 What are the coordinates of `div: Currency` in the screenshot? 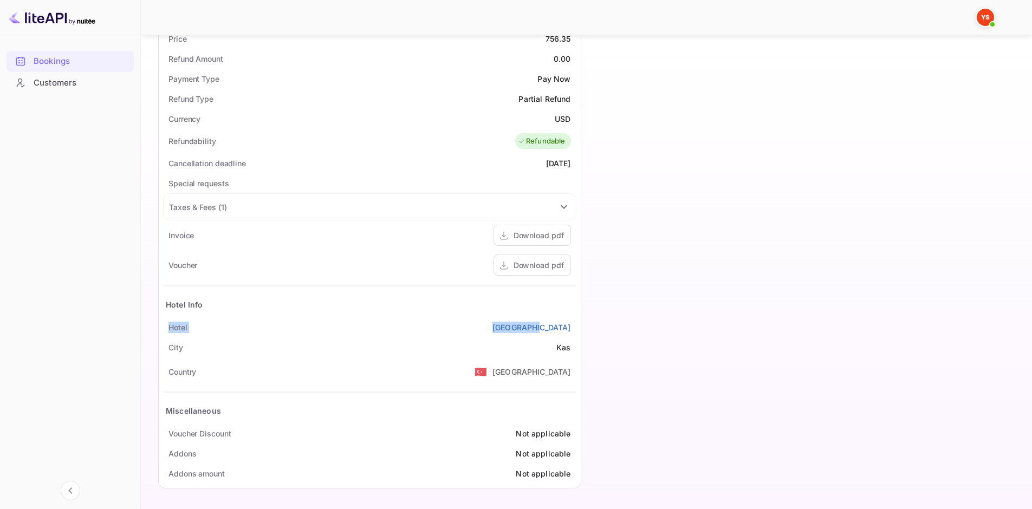 It's located at (184, 119).